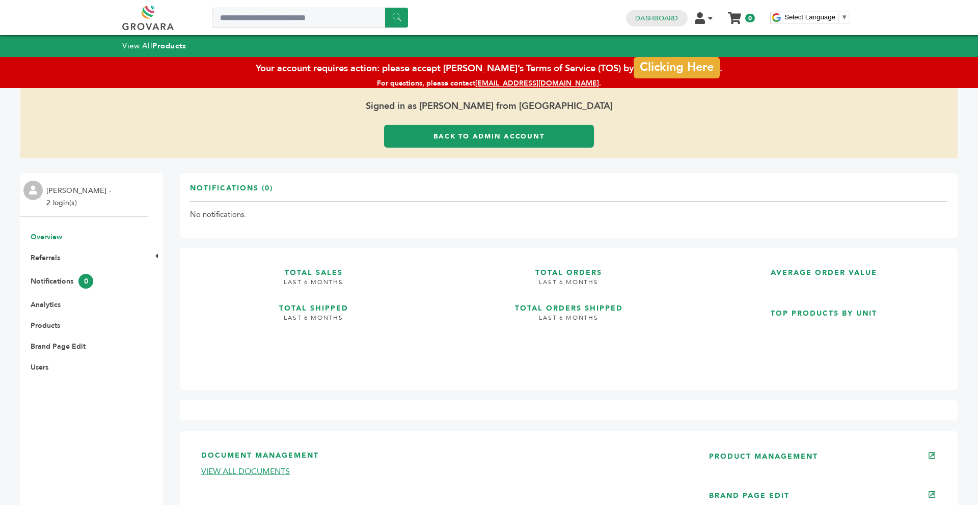  What do you see at coordinates (810, 17) in the screenshot?
I see `span: Select Language` at bounding box center [810, 17].